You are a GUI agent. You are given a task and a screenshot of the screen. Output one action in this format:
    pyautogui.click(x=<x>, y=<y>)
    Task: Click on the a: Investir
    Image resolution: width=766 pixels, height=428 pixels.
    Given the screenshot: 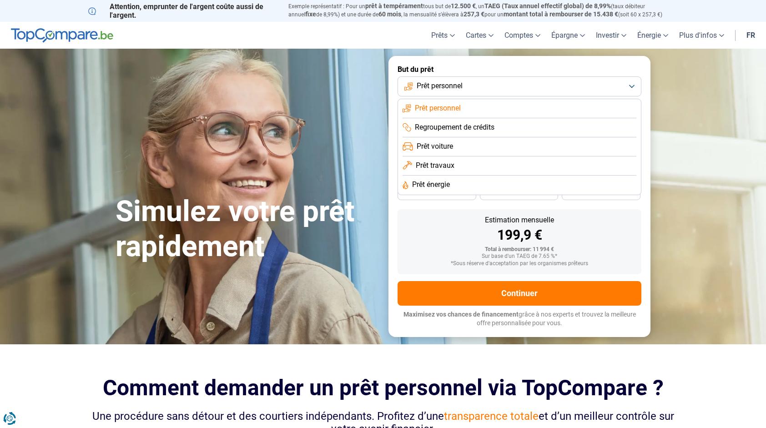 What is the action you would take?
    pyautogui.click(x=611, y=35)
    